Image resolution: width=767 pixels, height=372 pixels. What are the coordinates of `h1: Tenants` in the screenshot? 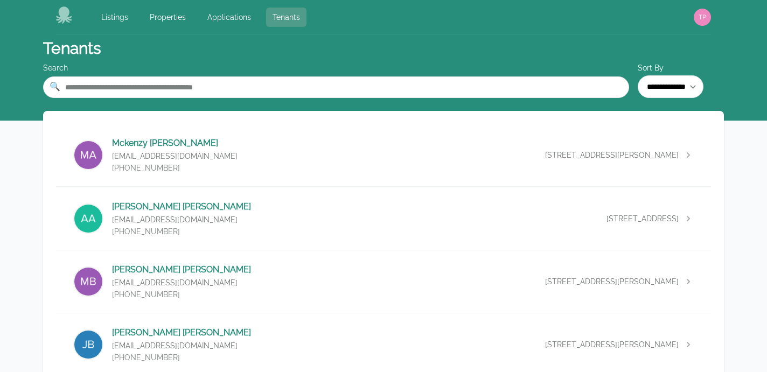 It's located at (72, 48).